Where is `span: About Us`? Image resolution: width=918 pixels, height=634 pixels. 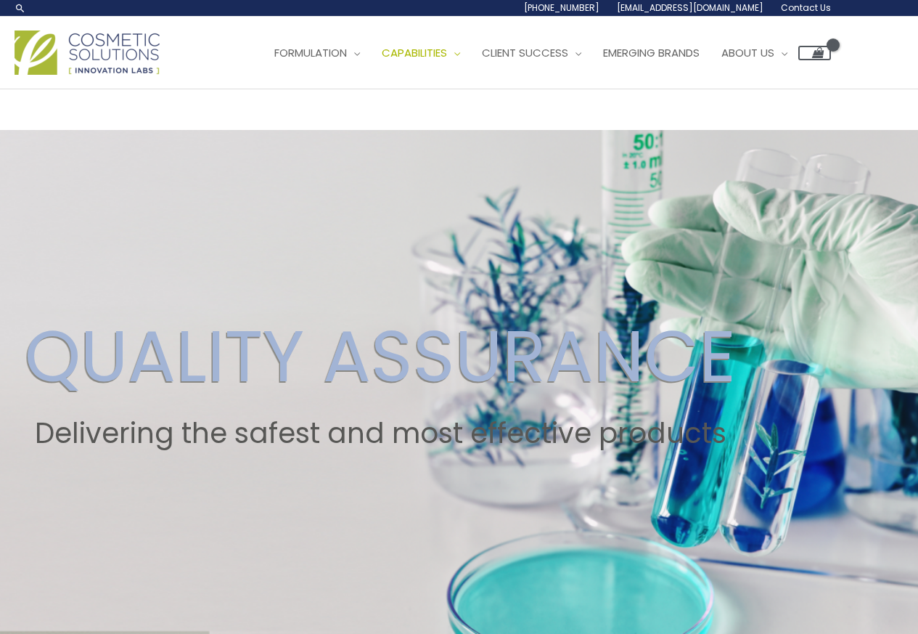 span: About Us is located at coordinates (748, 52).